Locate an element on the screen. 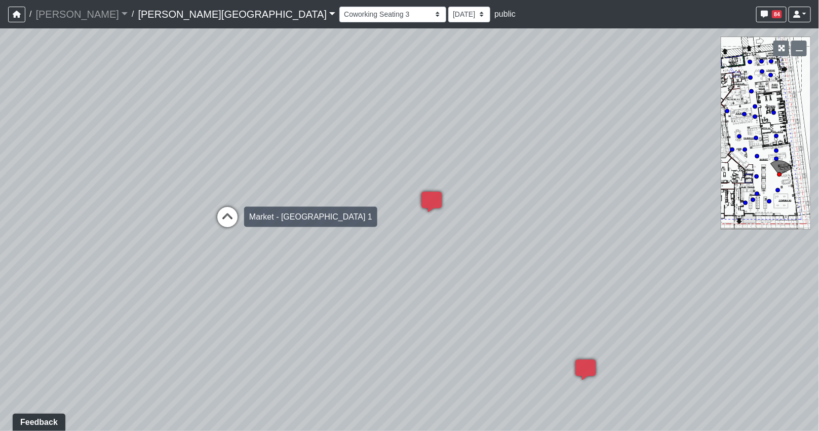 The image size is (819, 431). span: public is located at coordinates (505, 14).